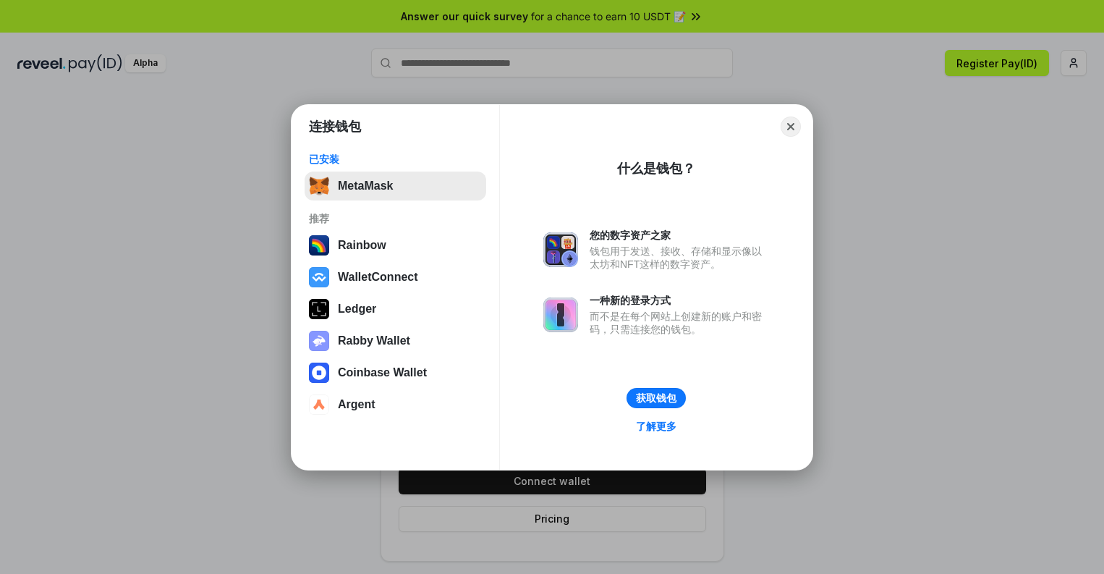 This screenshot has width=1104, height=574. I want to click on img: svg+xml,%3Csvg%20xmlns%3D%22http%3A%2F%2Fwww.w3.org%2F2000%2Fsvg%22%20width%3D%2228%22%20height%3..., so click(319, 309).